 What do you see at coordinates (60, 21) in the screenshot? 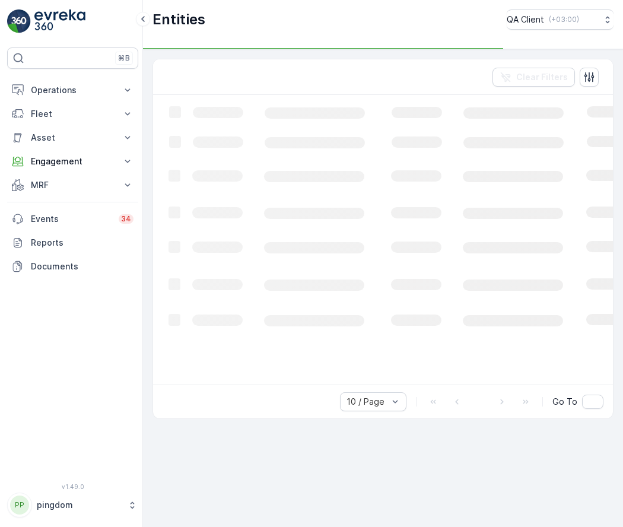
I see `img: logo_light-DOdMpM7g.png` at bounding box center [60, 21].